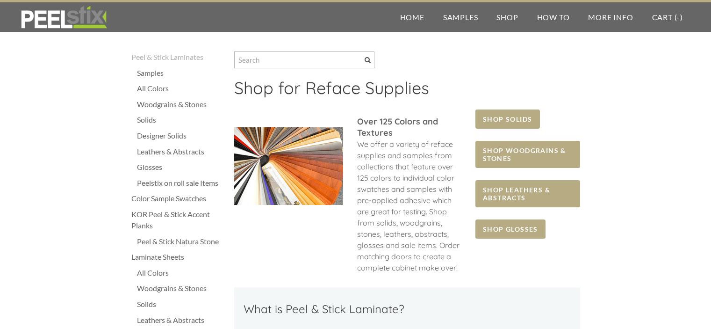 The height and width of the screenshot is (329, 711). I want to click on div: Peelstix on roll sale Items, so click(181, 183).